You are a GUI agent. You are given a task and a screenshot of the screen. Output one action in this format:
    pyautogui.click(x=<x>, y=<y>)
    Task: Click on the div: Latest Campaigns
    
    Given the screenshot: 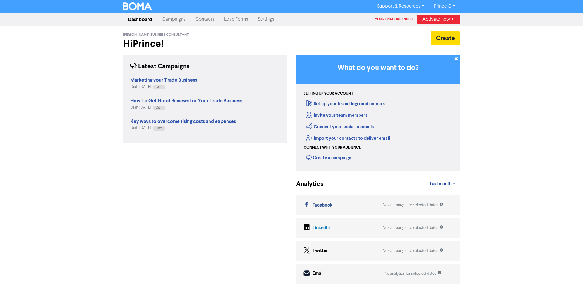 What is the action you would take?
    pyautogui.click(x=160, y=66)
    